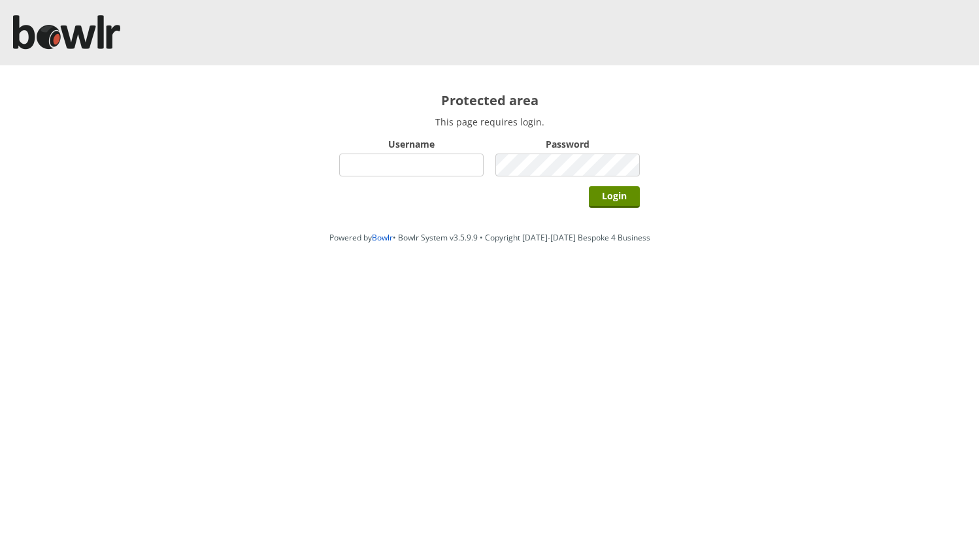  I want to click on label: Username, so click(411, 144).